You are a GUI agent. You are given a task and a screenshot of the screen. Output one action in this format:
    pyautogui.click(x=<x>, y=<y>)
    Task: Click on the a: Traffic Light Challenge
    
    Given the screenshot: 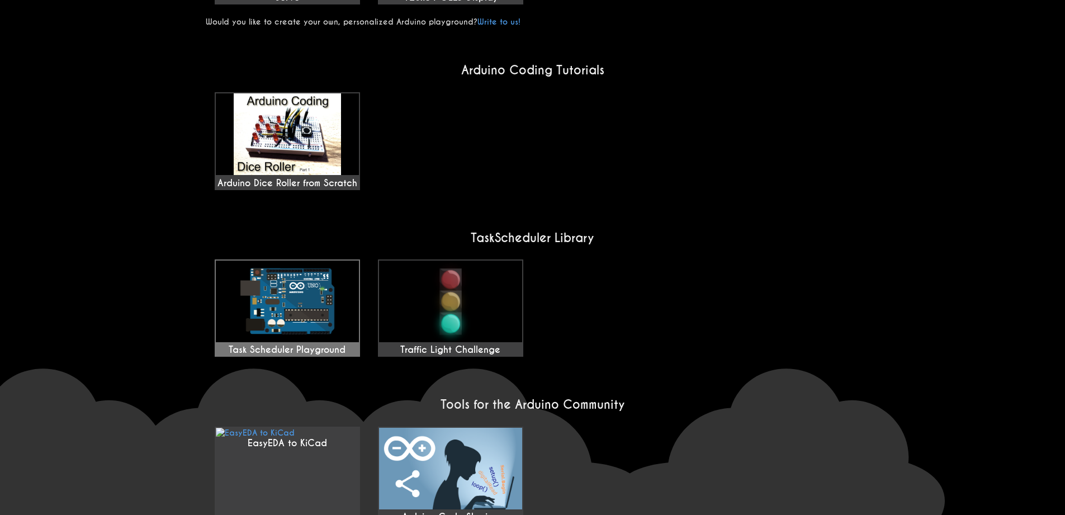 What is the action you would take?
    pyautogui.click(x=451, y=308)
    